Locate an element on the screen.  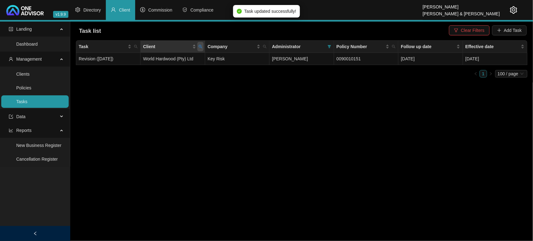
span: profile is located at coordinates (11, 29).